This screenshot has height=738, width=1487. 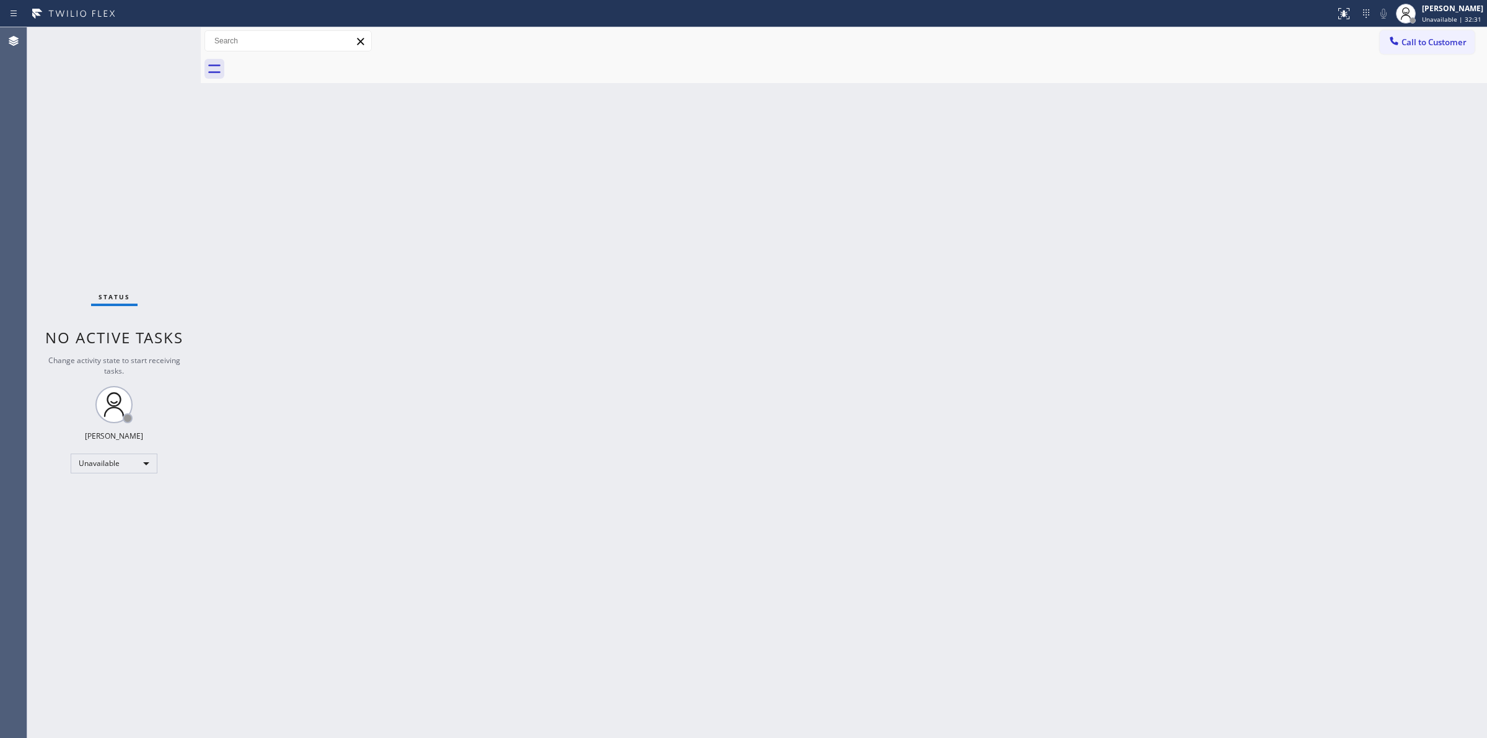 I want to click on button: Call to Customer, so click(x=1427, y=42).